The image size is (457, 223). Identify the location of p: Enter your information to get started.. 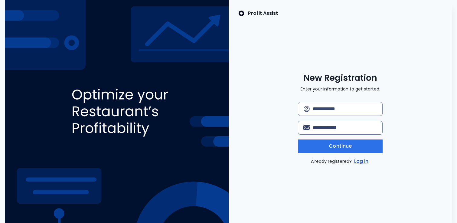
(340, 89).